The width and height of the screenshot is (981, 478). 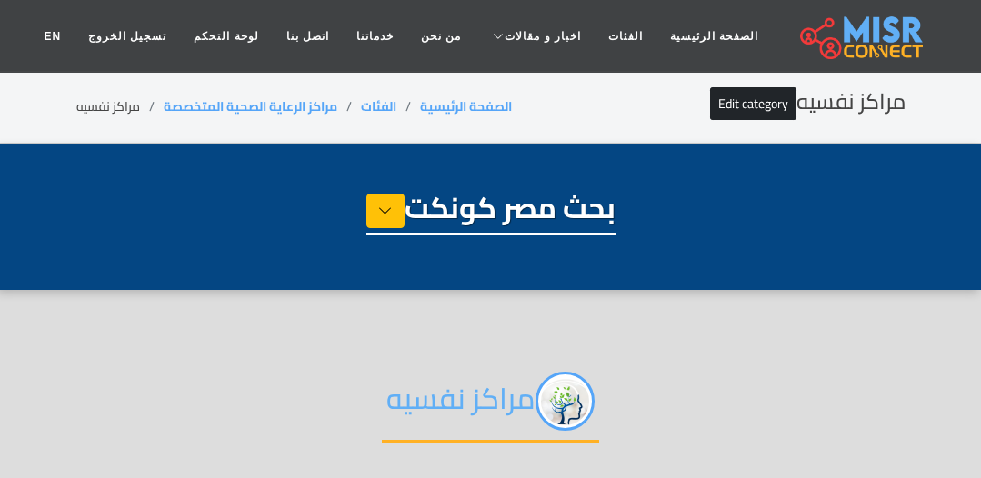 I want to click on h1: بحث مصر كونكت, so click(x=491, y=213).